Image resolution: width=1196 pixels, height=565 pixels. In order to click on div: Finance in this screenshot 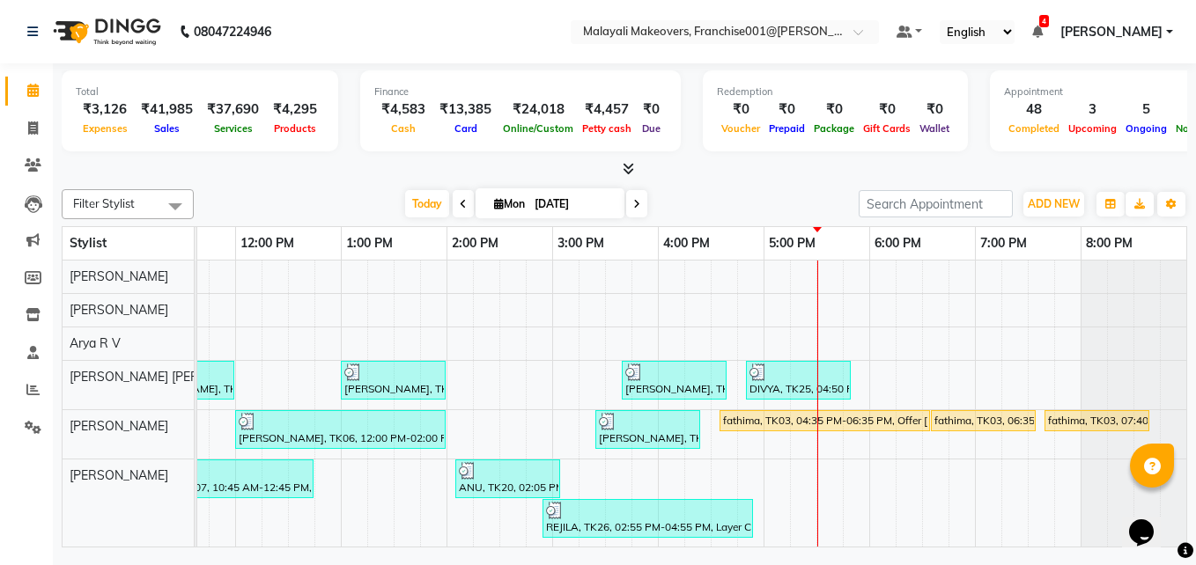, I will do `click(520, 92)`.